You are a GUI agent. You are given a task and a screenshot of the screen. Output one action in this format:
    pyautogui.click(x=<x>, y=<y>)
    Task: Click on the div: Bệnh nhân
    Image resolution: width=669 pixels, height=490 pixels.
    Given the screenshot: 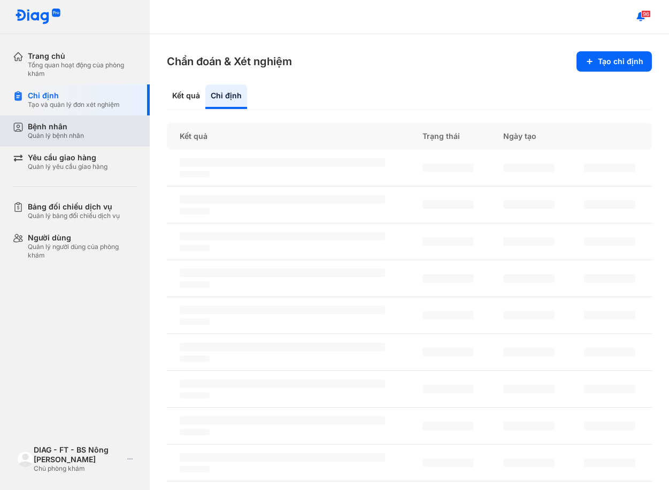 What is the action you would take?
    pyautogui.click(x=56, y=127)
    